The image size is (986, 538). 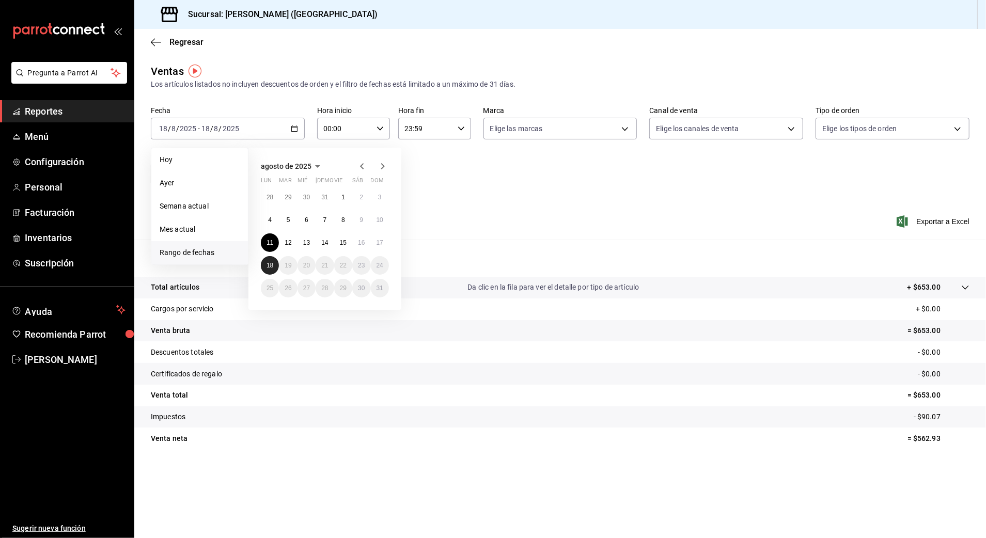 What do you see at coordinates (270, 197) in the screenshot?
I see `button: 28 de julio de 2025` at bounding box center [270, 197].